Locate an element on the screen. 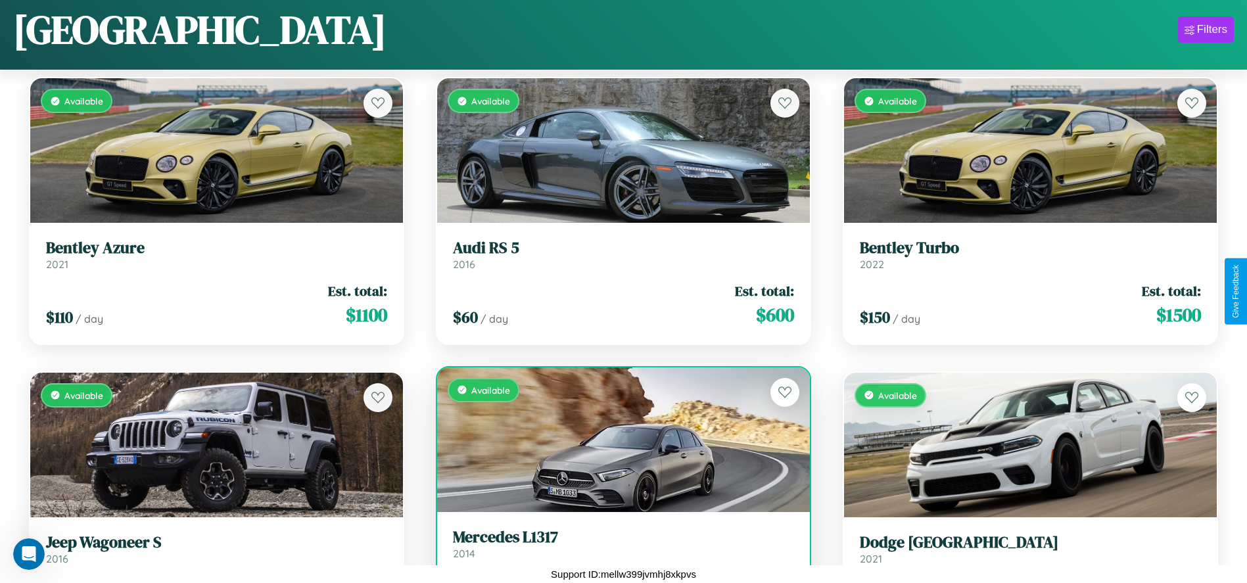  div: Give Feedback is located at coordinates (1236, 291).